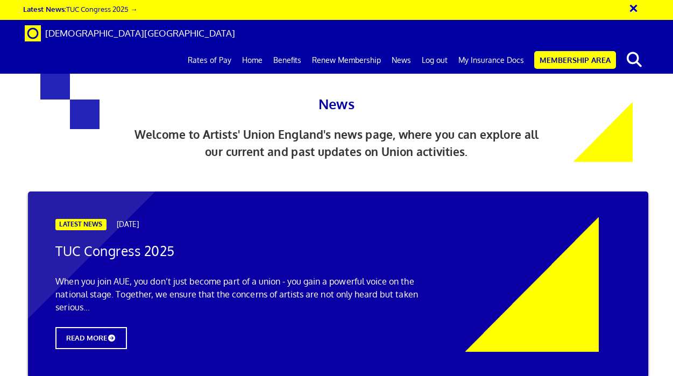  I want to click on p: When you join AUE, you don’t just become part of a union - you gain a powerful voice on the natio..., so click(241, 294).